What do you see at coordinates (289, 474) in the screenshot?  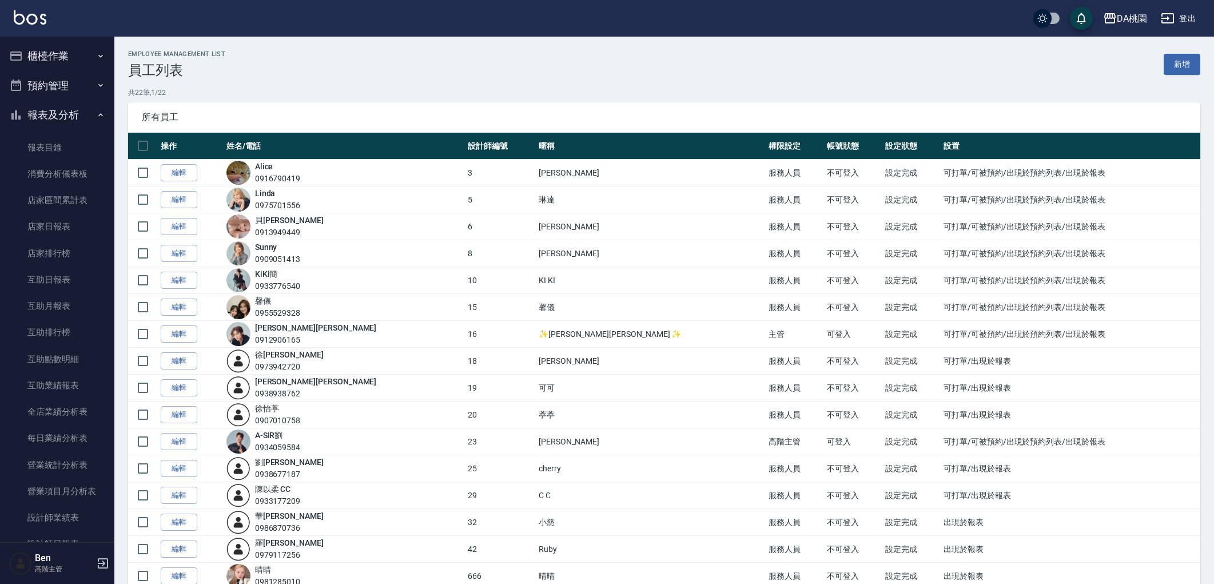 I see `div: 0938677187` at bounding box center [289, 474].